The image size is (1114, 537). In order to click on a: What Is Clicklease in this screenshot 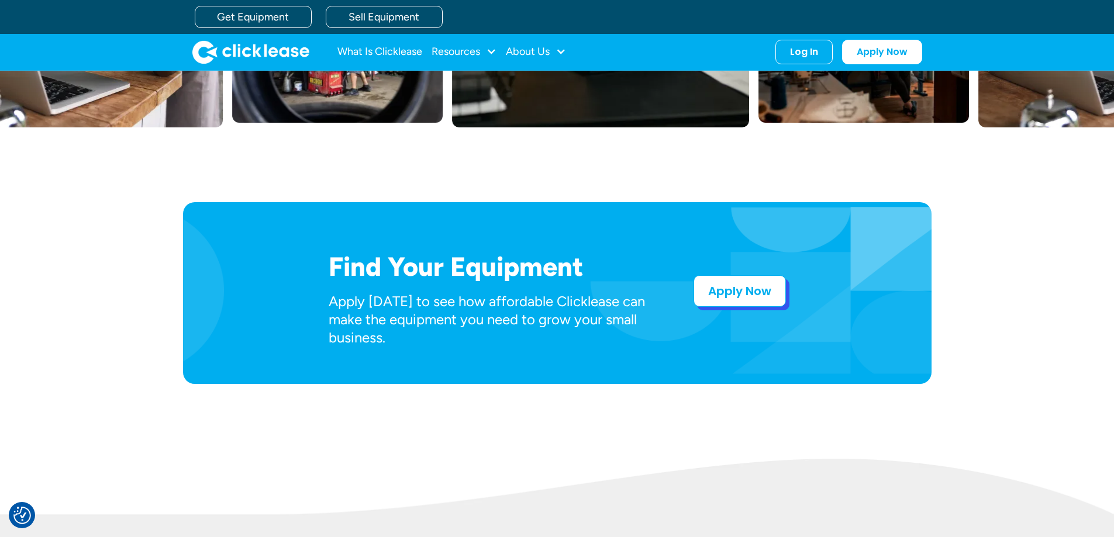, I will do `click(380, 52)`.